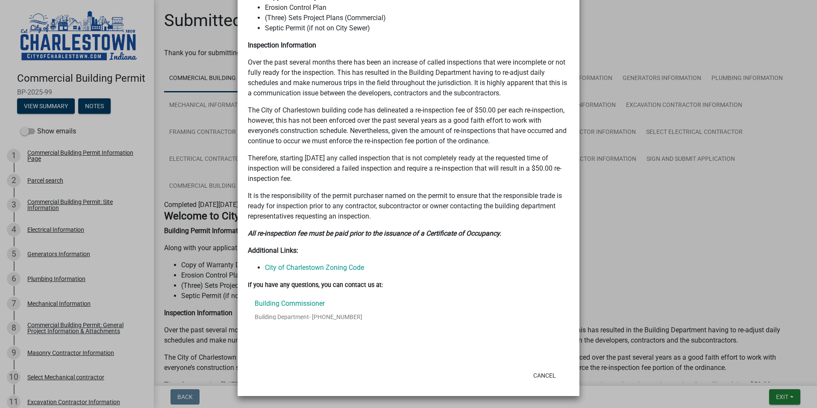 Image resolution: width=817 pixels, height=408 pixels. Describe the element at coordinates (282, 45) in the screenshot. I see `strong: Inspection Information` at that location.